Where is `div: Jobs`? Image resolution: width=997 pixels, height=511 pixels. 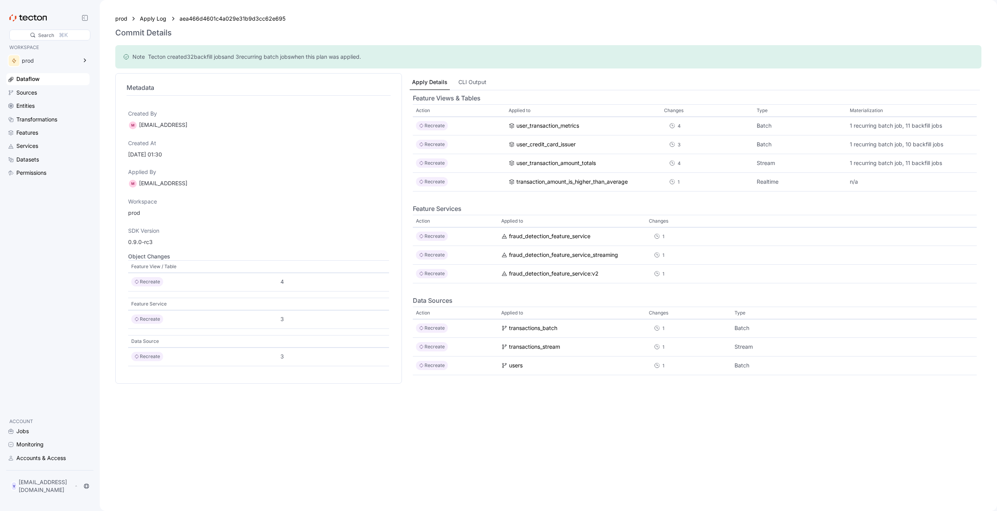 div: Jobs is located at coordinates (23, 432).